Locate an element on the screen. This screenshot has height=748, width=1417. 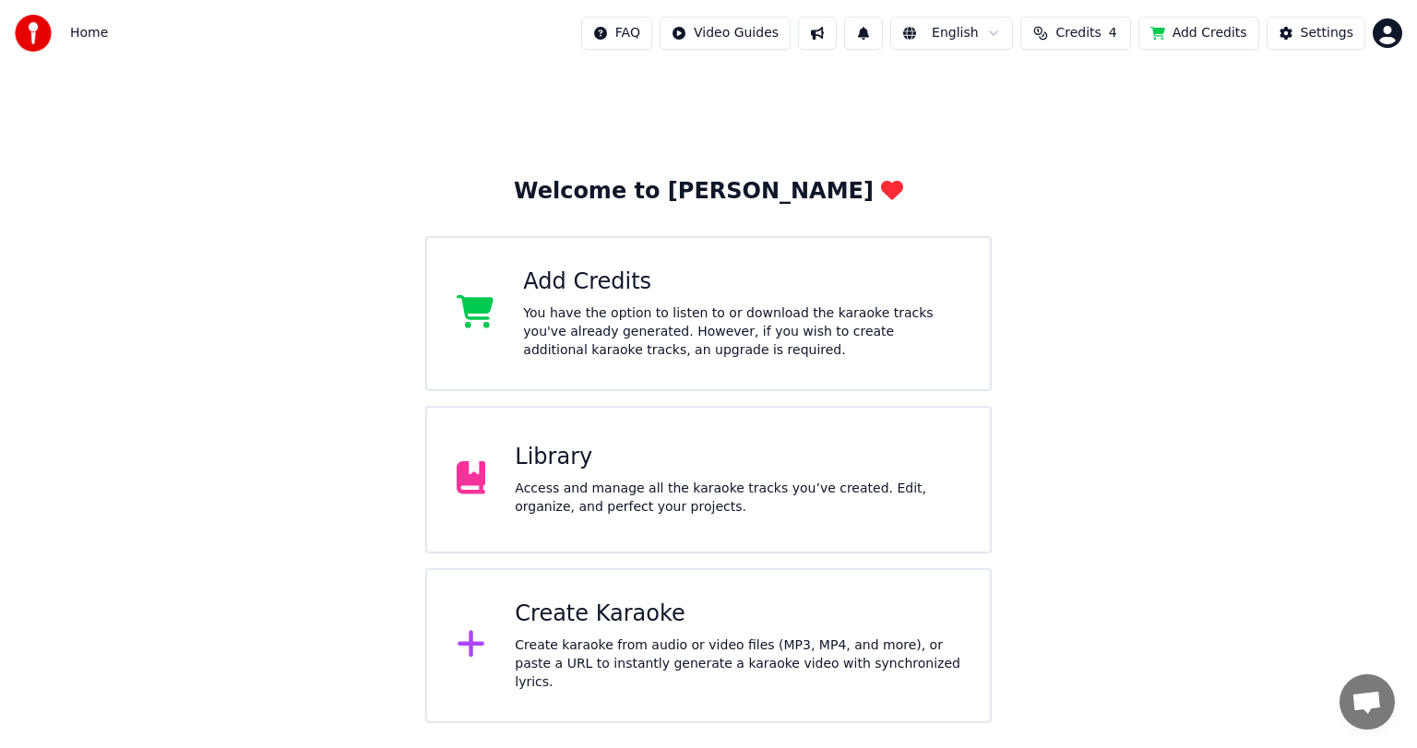
a: Open chat is located at coordinates (1367, 702).